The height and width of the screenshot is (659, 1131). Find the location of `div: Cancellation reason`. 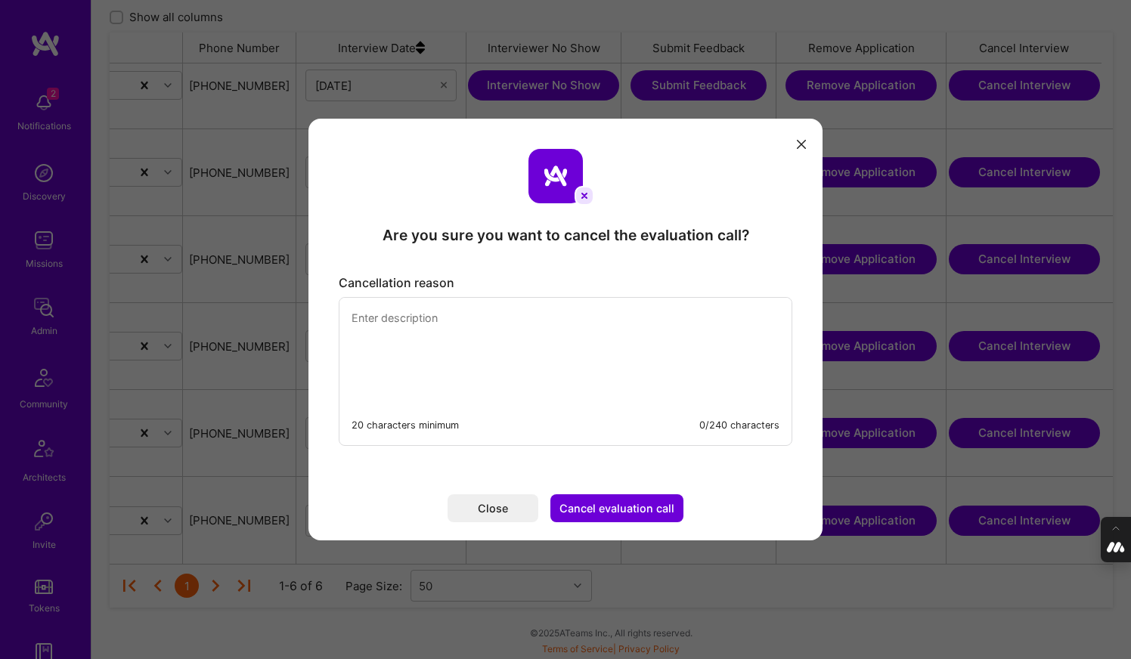

div: Cancellation reason is located at coordinates (566, 283).